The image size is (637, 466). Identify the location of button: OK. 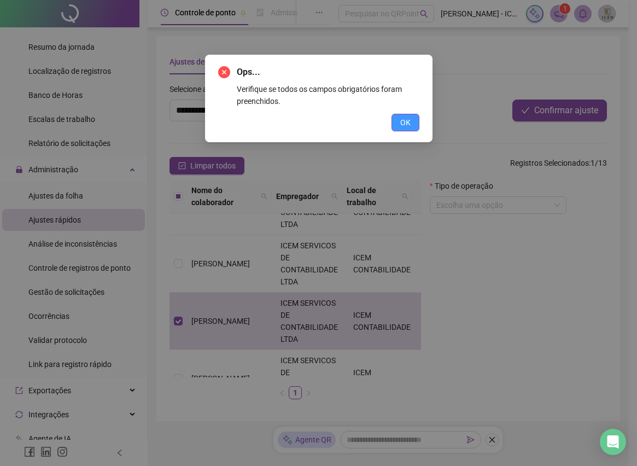
(405, 123).